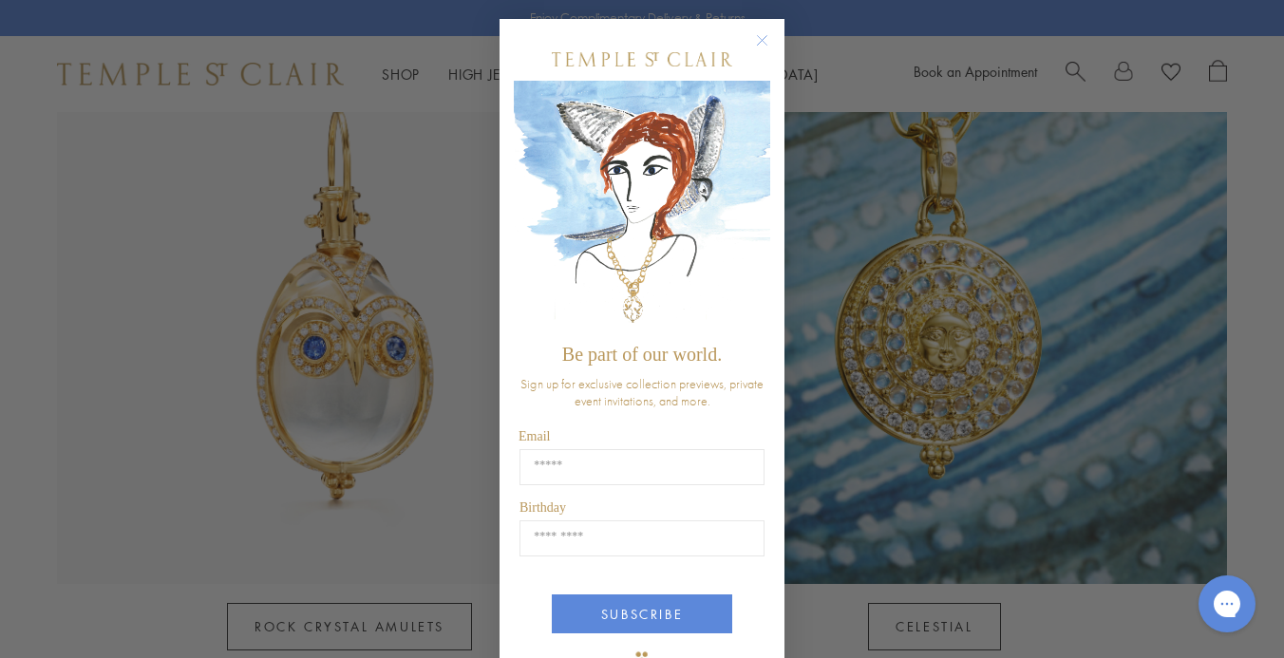 Image resolution: width=1284 pixels, height=658 pixels. What do you see at coordinates (534, 436) in the screenshot?
I see `span: Email` at bounding box center [534, 436].